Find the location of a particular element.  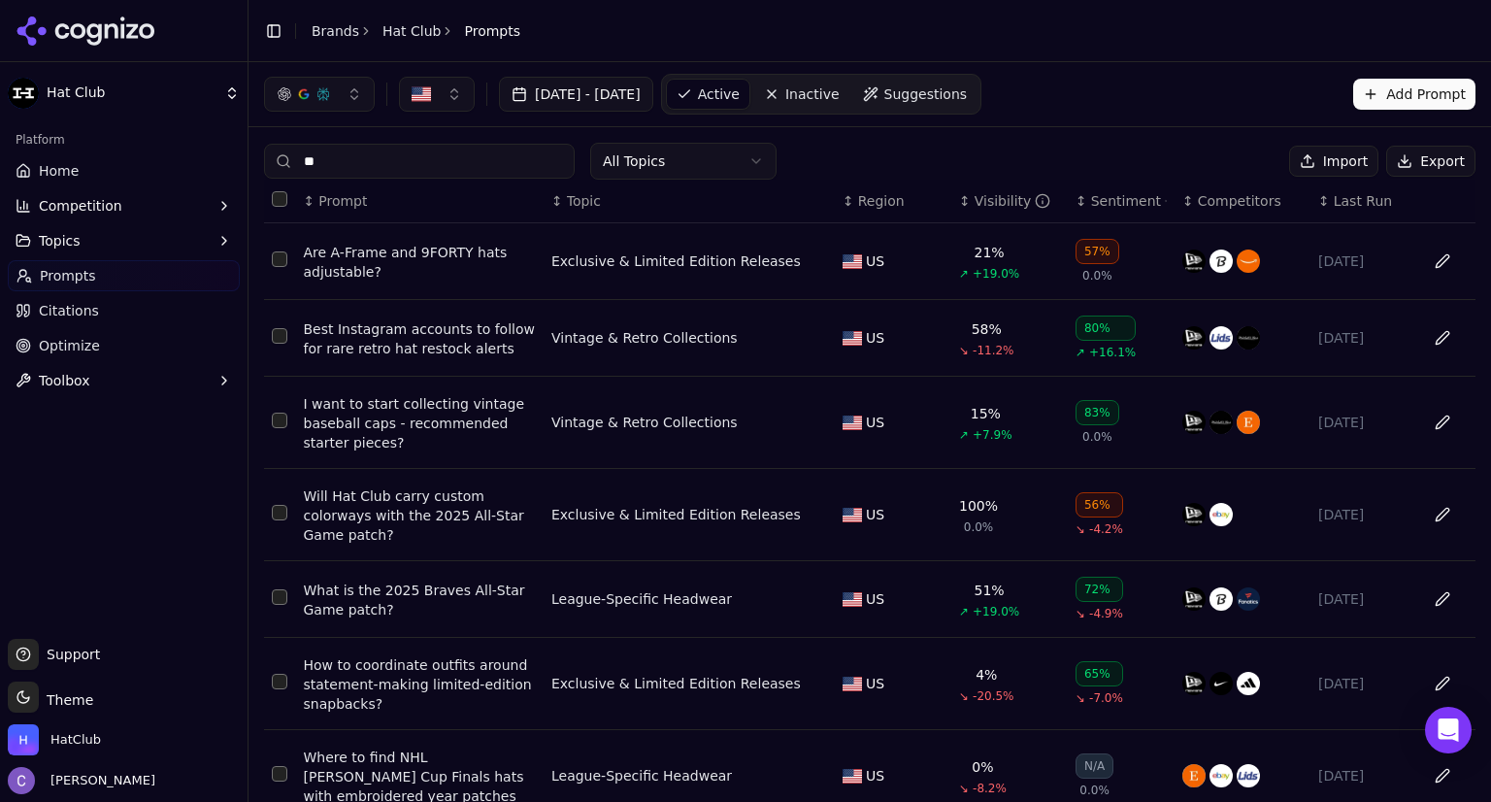

span: Competitors is located at coordinates (1240, 201).